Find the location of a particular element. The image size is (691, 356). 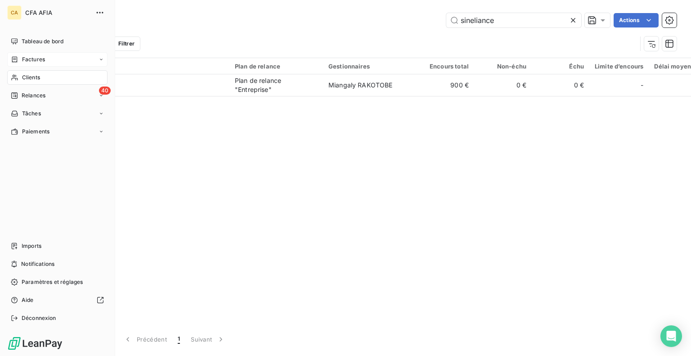

span: Tâches is located at coordinates (32, 113).